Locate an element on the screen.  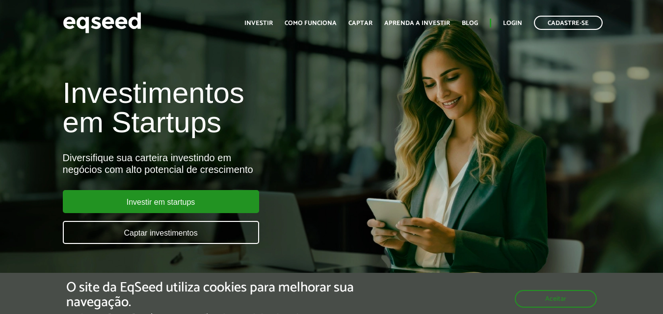
a: Investir is located at coordinates (258, 23).